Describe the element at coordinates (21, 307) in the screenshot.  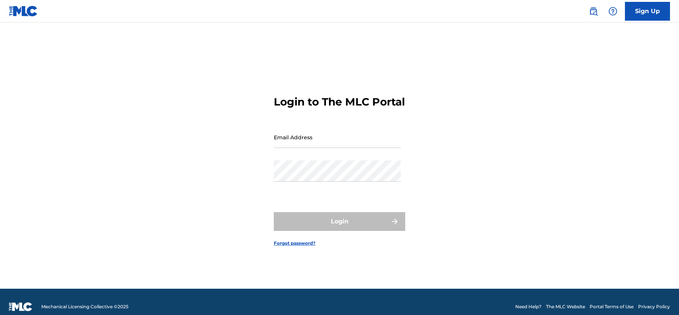
I see `img: logo` at that location.